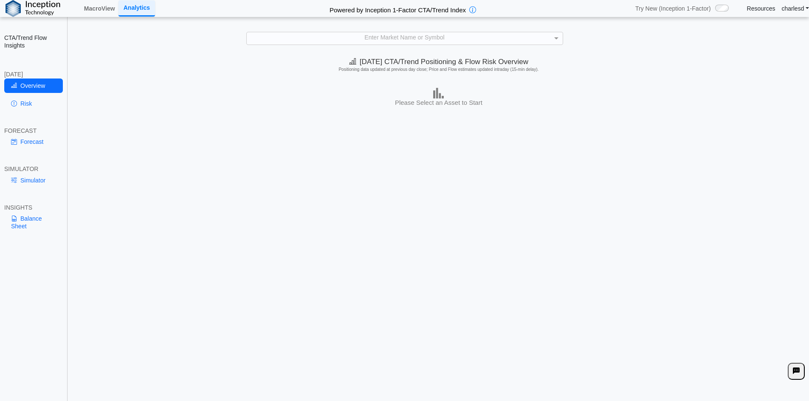 This screenshot has width=809, height=401. What do you see at coordinates (398, 8) in the screenshot?
I see `h2: Powered by Inception 1-Factor CTA/Trend Index` at bounding box center [398, 8].